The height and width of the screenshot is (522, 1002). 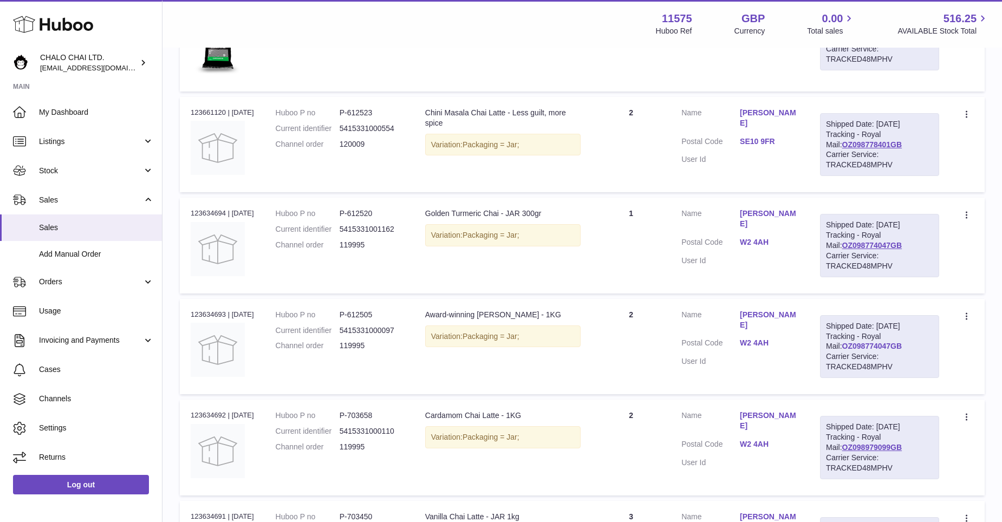 What do you see at coordinates (674, 31) in the screenshot?
I see `div: Huboo Ref` at bounding box center [674, 31].